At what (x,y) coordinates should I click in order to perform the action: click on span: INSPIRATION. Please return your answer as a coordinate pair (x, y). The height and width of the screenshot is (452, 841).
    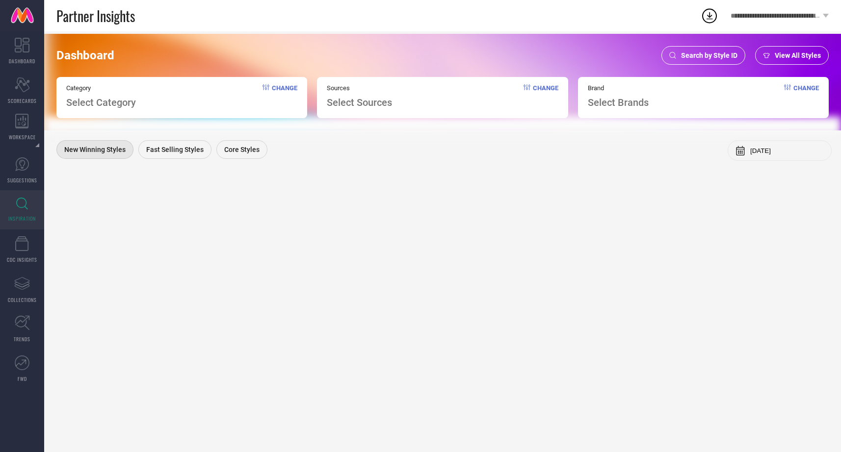
    Looking at the image, I should click on (22, 218).